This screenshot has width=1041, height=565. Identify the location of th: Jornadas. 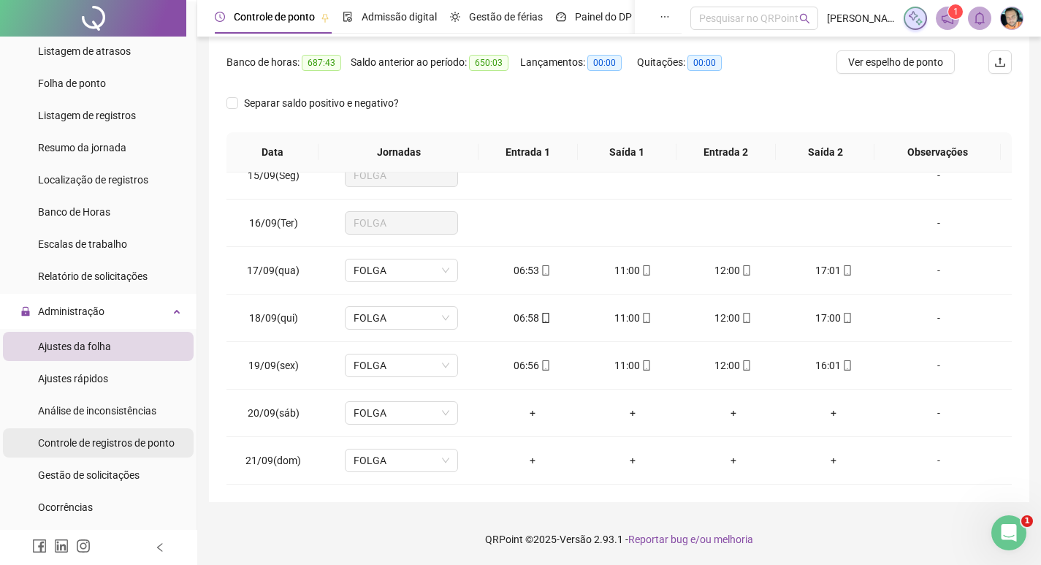
(398, 152).